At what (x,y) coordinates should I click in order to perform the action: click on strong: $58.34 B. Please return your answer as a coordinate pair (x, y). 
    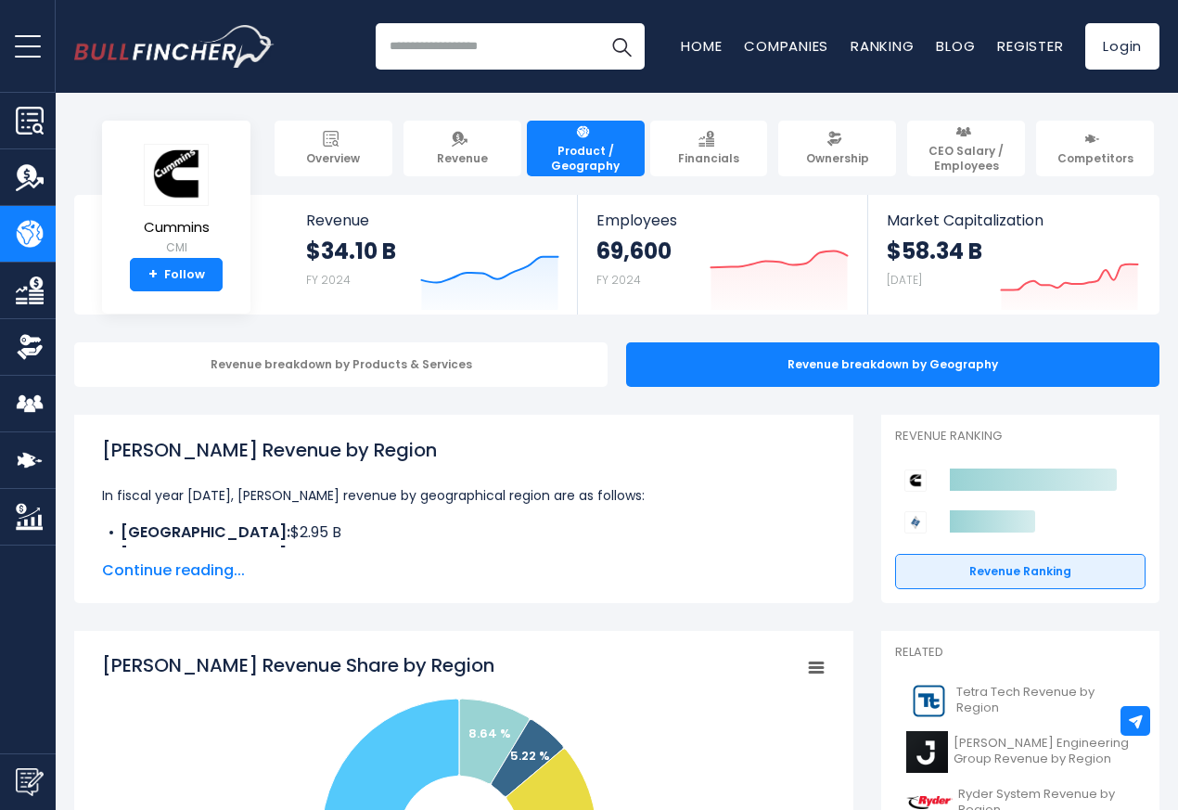
    Looking at the image, I should click on (934, 251).